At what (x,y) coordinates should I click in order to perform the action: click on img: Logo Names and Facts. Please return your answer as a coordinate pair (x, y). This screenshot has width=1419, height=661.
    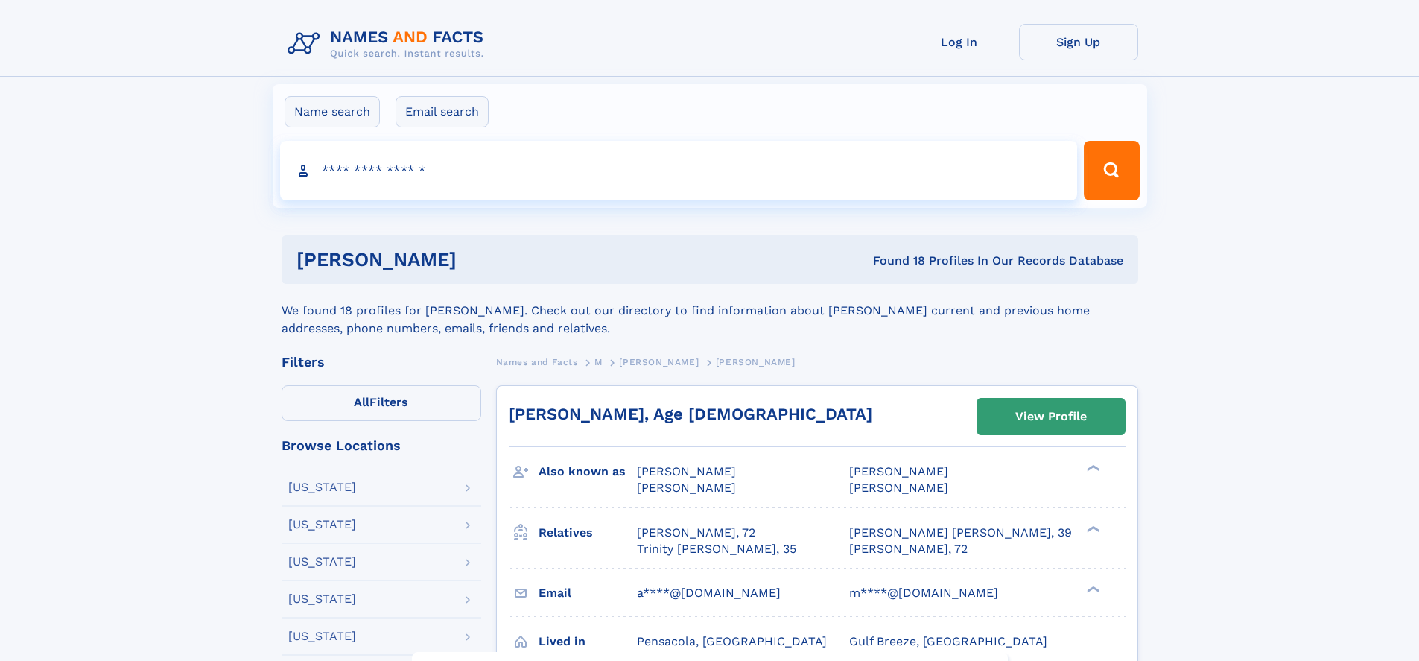
    Looking at the image, I should click on (389, 44).